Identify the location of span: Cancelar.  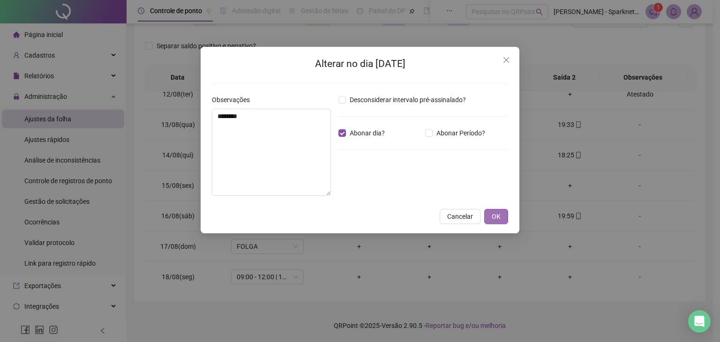
(460, 216).